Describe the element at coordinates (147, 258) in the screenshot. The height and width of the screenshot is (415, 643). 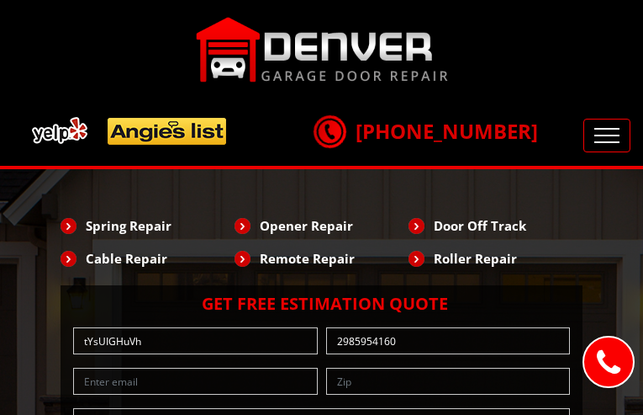
I see `li: Cable Repair` at that location.